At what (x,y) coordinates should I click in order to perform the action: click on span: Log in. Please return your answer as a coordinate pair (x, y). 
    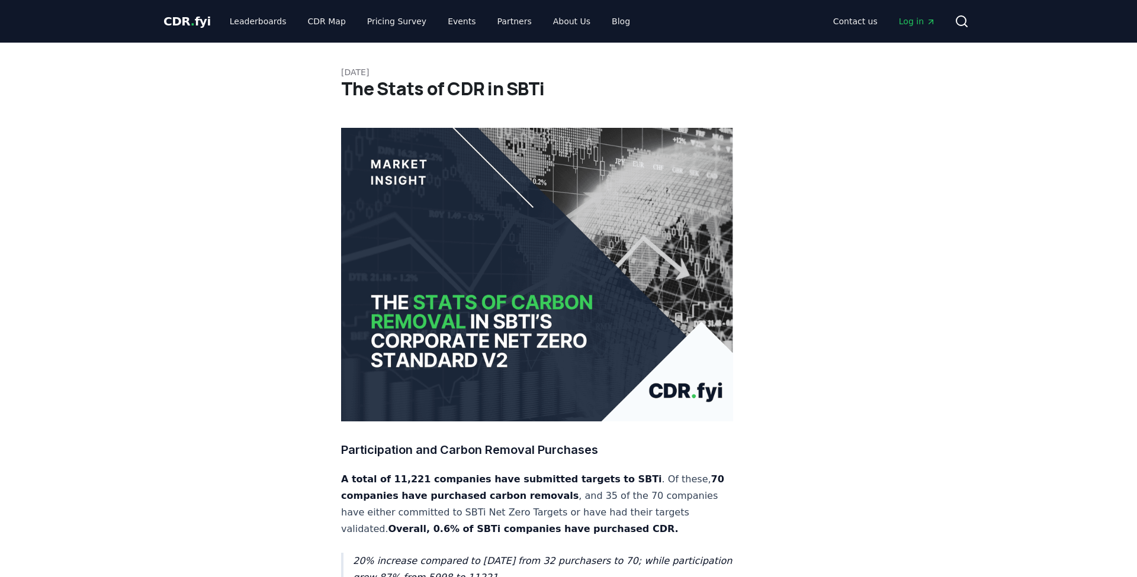
    Looking at the image, I should click on (917, 21).